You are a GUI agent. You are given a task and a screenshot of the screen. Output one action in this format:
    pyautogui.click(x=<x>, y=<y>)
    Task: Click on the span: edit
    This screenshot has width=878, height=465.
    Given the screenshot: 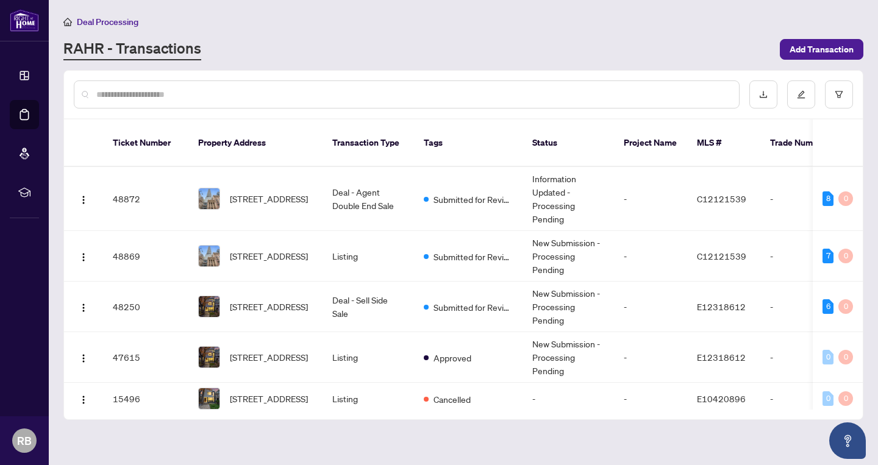 What is the action you would take?
    pyautogui.click(x=801, y=95)
    